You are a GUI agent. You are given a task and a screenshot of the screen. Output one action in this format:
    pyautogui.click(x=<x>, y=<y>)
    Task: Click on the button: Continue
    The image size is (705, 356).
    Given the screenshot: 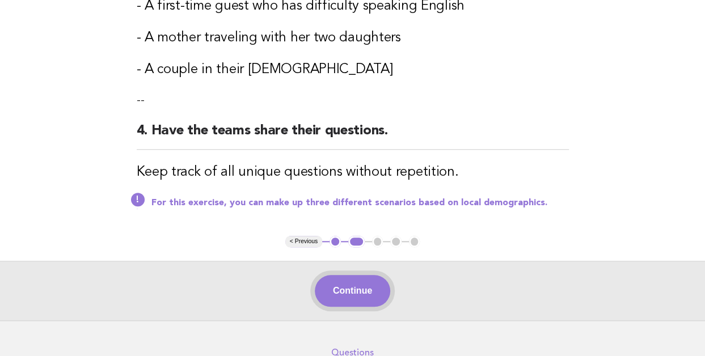 What is the action you would take?
    pyautogui.click(x=352, y=291)
    